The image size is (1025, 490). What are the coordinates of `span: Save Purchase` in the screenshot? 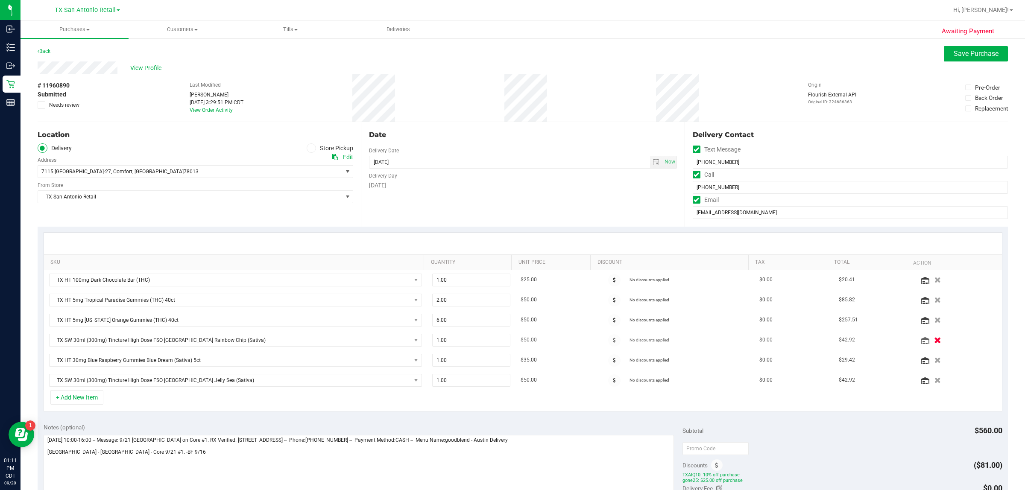 It's located at (976, 53).